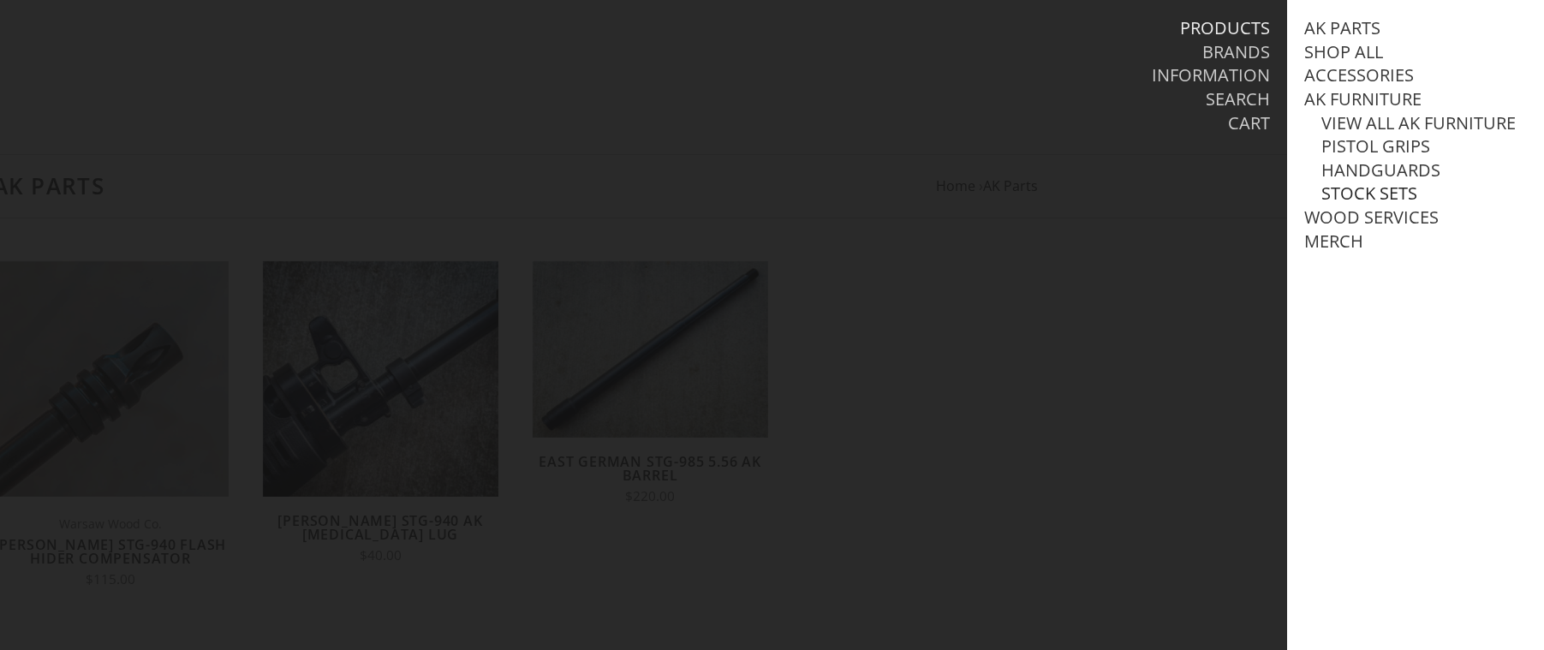 Image resolution: width=1544 pixels, height=650 pixels. Describe the element at coordinates (1343, 52) in the screenshot. I see `a: Shop All` at that location.